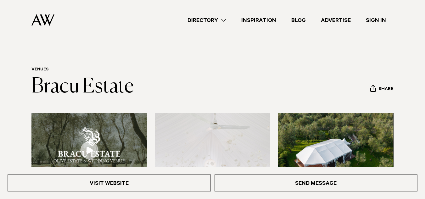 The height and width of the screenshot is (199, 425). What do you see at coordinates (316, 183) in the screenshot?
I see `a: Send Message` at bounding box center [316, 183].